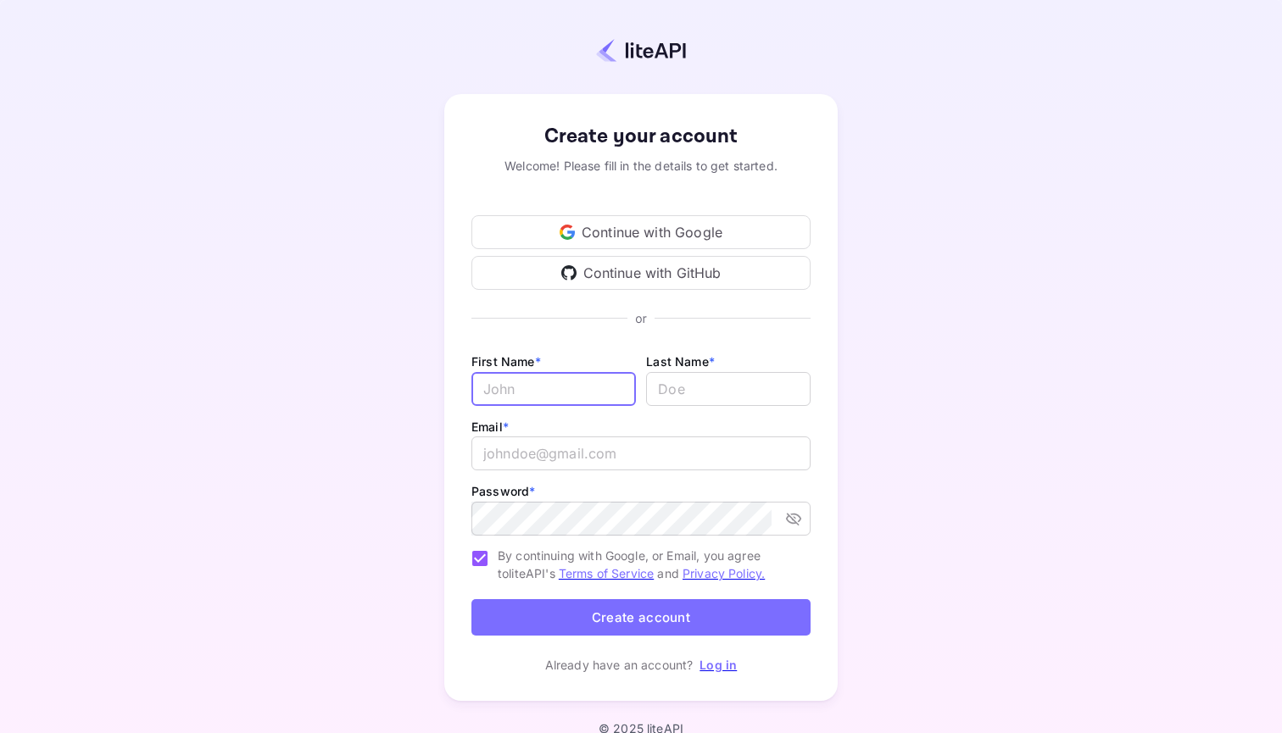  What do you see at coordinates (641, 617) in the screenshot?
I see `button: Create account` at bounding box center [641, 617].